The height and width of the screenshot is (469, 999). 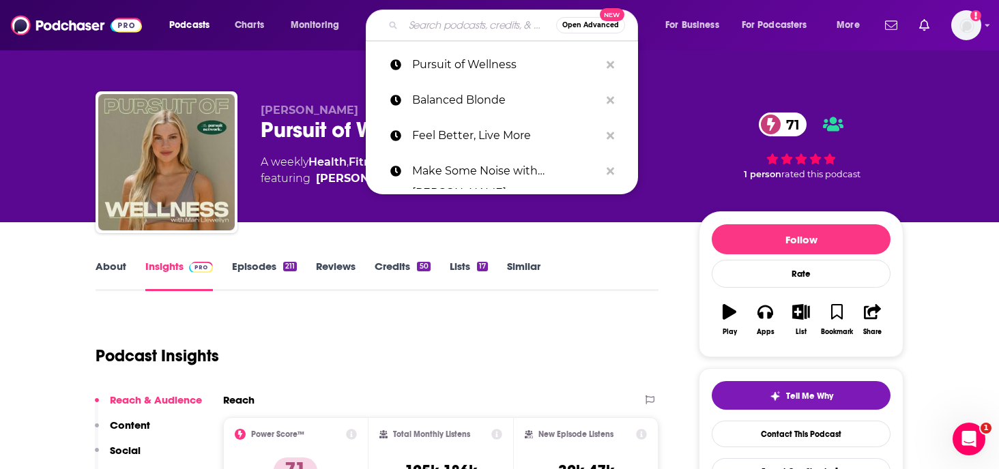 What do you see at coordinates (397, 179) in the screenshot?
I see `span: featuring` at bounding box center [397, 179].